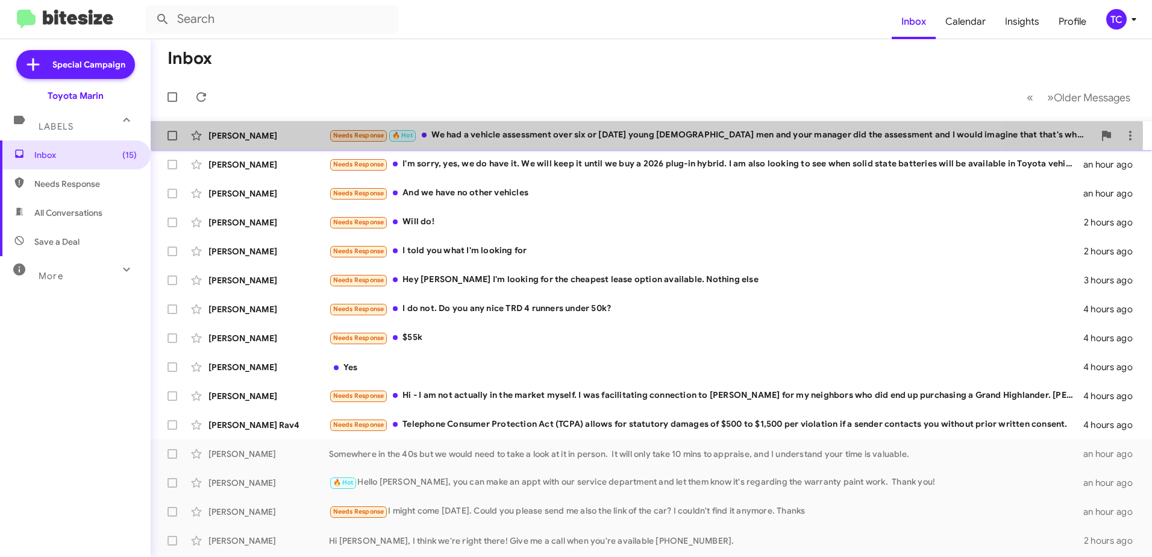 The height and width of the screenshot is (557, 1152). Describe the element at coordinates (1118, 19) in the screenshot. I see `button: TC` at that location.